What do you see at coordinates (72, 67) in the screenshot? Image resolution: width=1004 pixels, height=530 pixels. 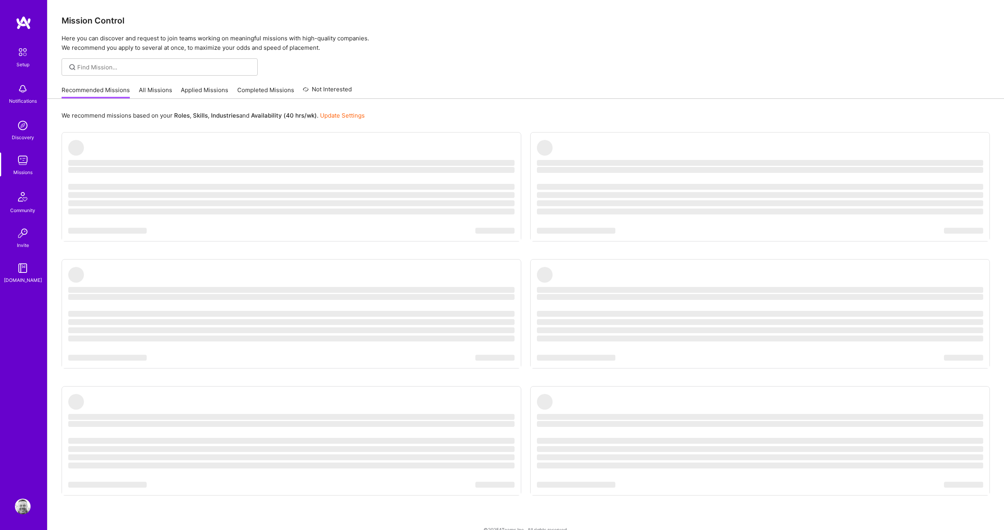 I see `i: icon SearchGrey` at bounding box center [72, 67].